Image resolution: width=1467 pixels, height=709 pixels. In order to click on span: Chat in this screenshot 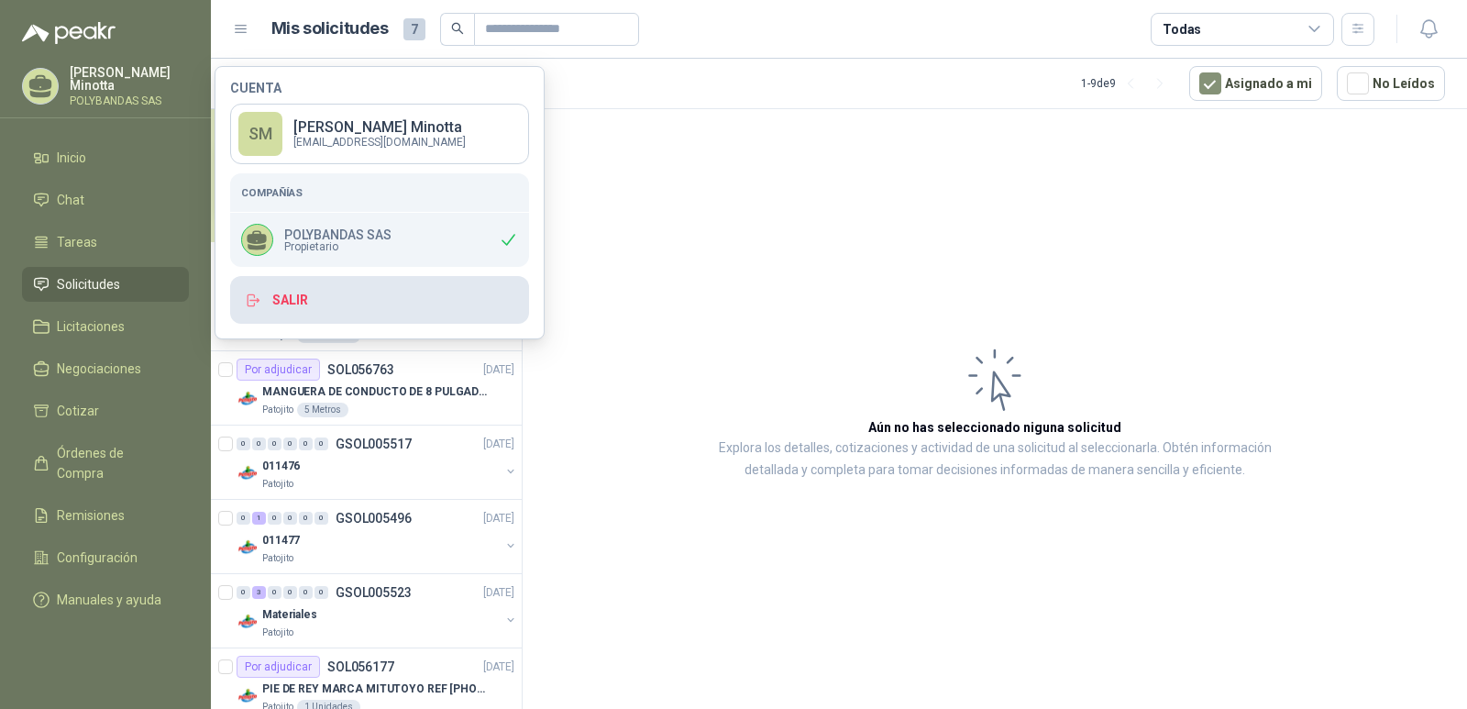, I will do `click(71, 200)`.